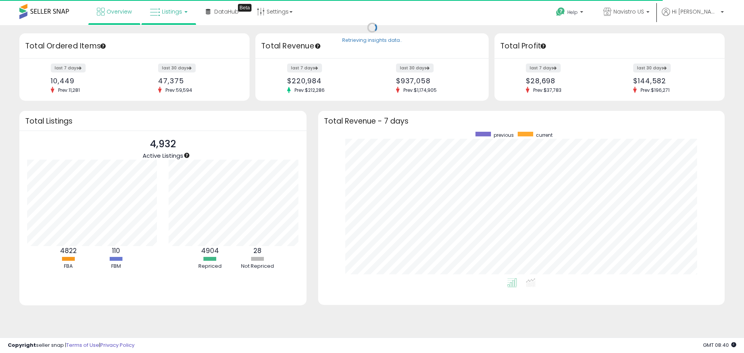  What do you see at coordinates (372, 41) in the screenshot?
I see `div: Retrieving insights data..` at bounding box center [372, 41].